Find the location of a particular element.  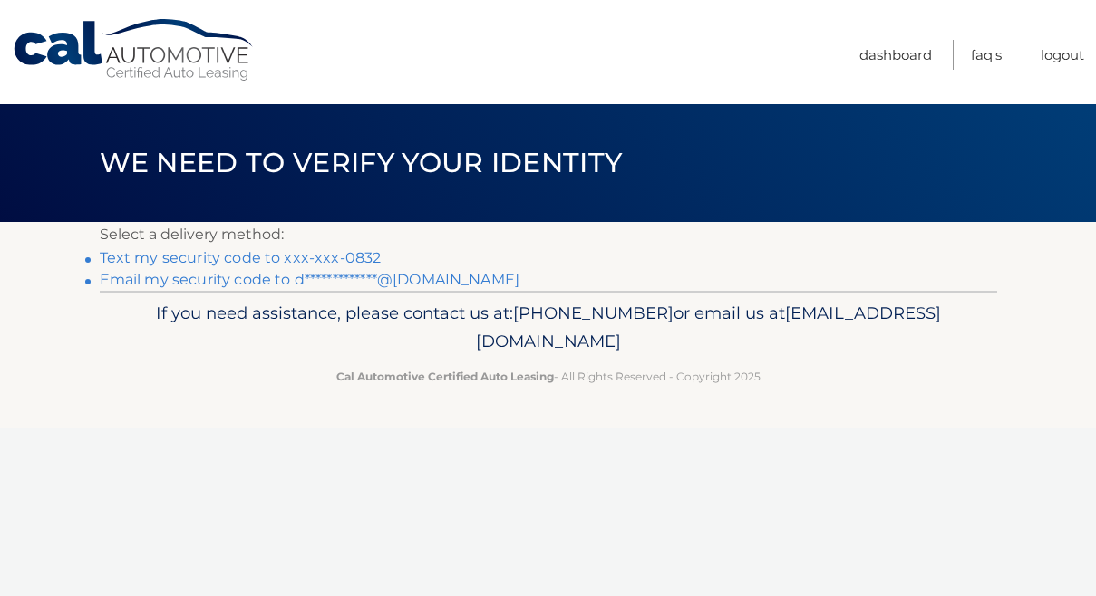

p: Select a delivery method: is located at coordinates (548, 235).